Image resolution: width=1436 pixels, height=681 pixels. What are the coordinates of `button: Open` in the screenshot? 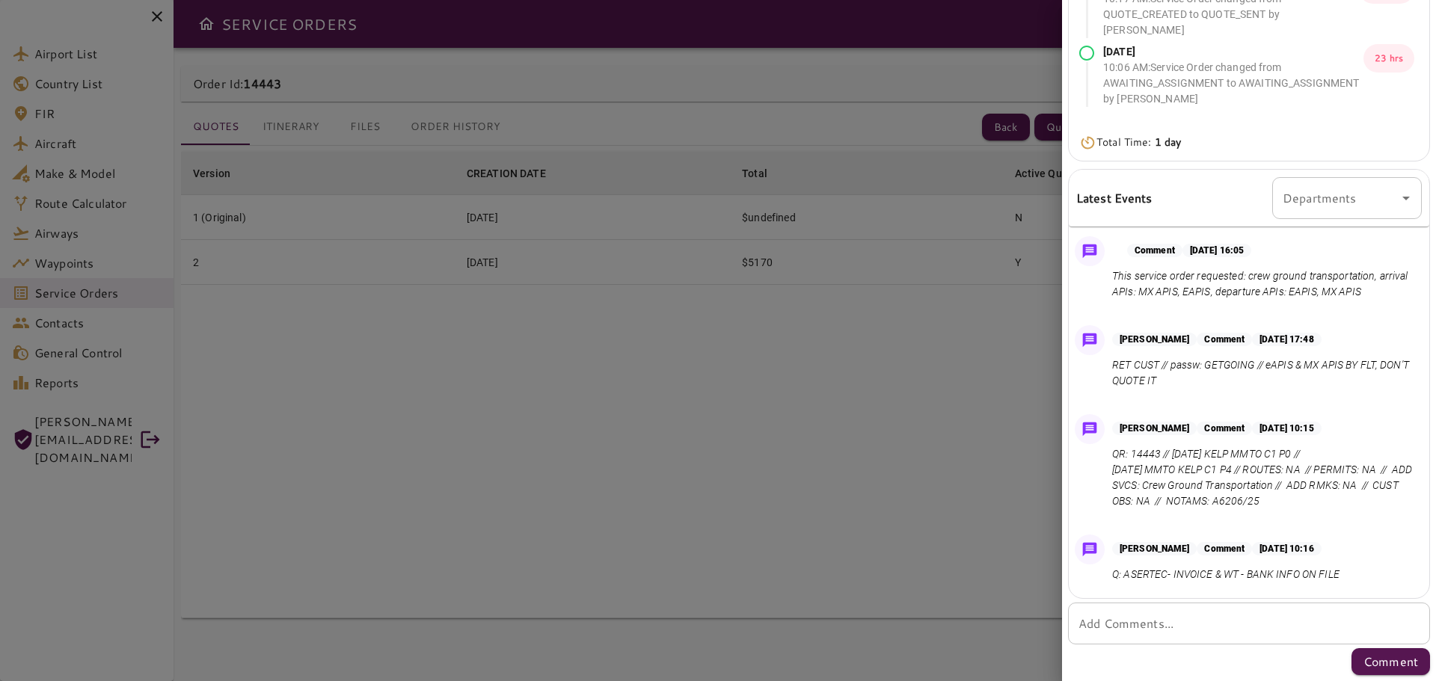 It's located at (1406, 198).